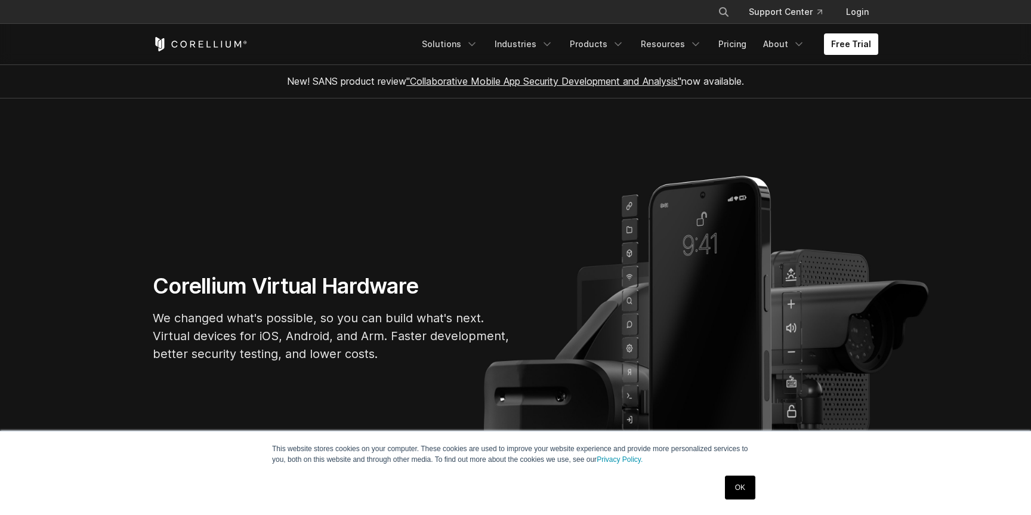 The image size is (1031, 515). I want to click on a: Solutions, so click(450, 44).